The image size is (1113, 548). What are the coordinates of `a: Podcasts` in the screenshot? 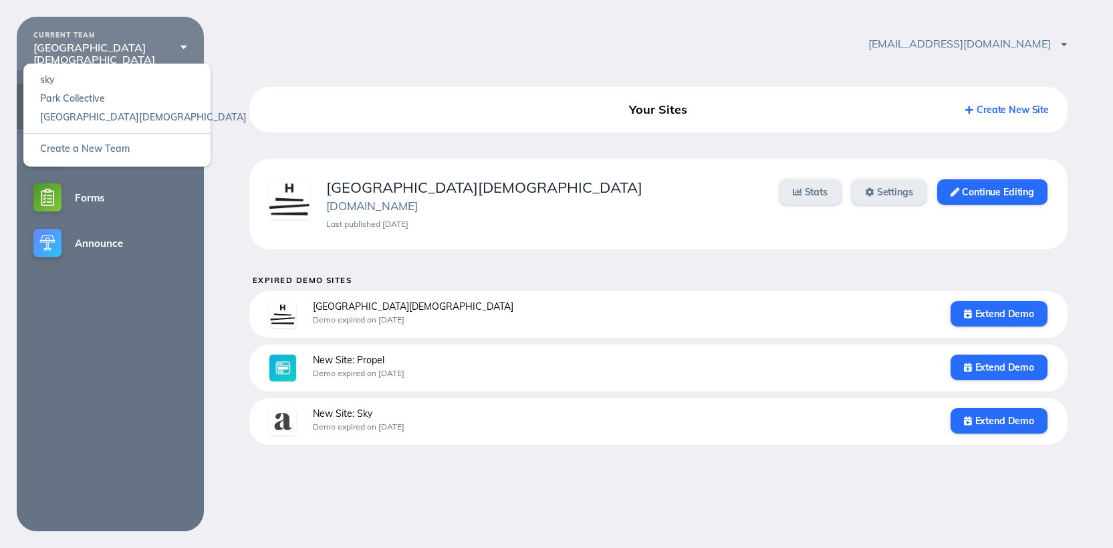 It's located at (110, 152).